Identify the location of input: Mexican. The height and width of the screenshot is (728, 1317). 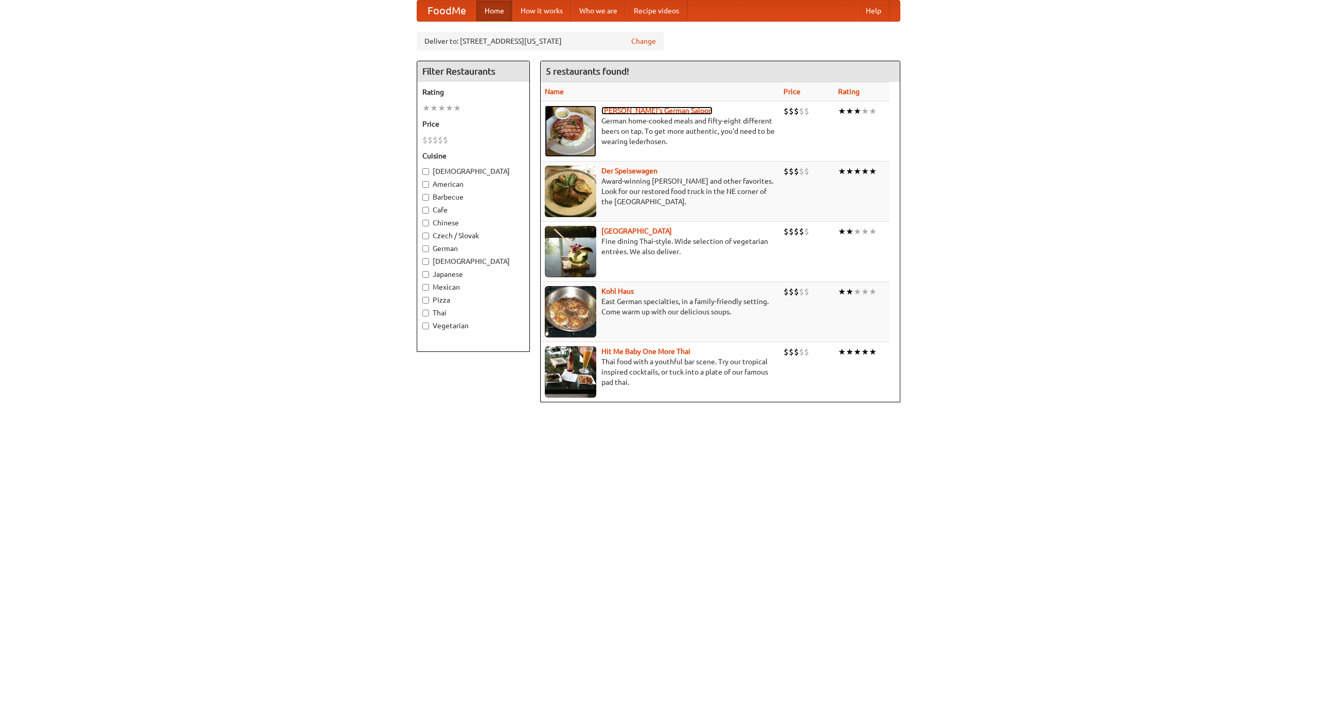
(425, 287).